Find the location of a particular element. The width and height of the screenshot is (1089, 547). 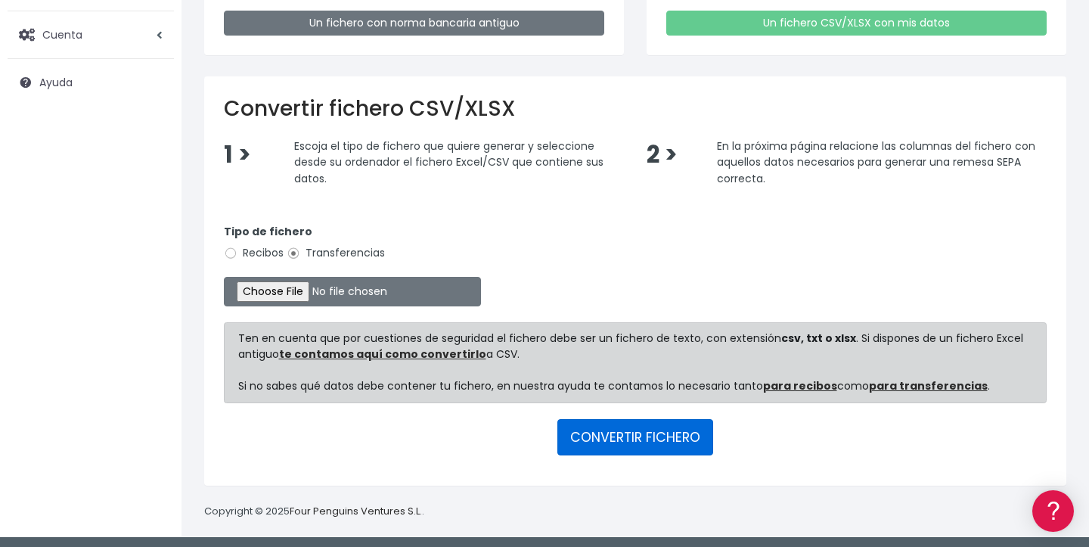

label: Recibos is located at coordinates (253, 253).